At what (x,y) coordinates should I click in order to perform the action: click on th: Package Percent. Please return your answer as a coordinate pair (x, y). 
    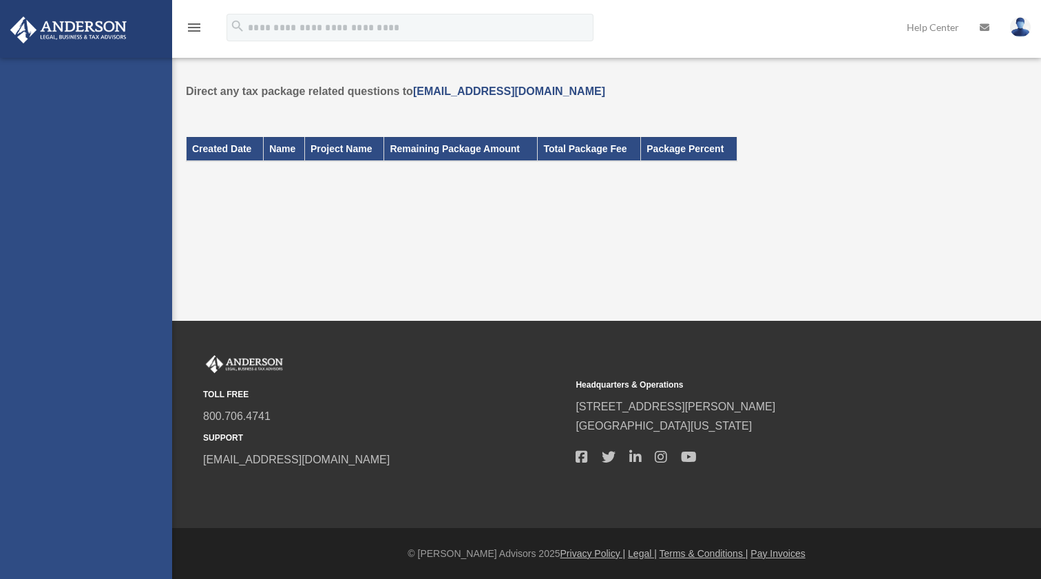
    Looking at the image, I should click on (689, 149).